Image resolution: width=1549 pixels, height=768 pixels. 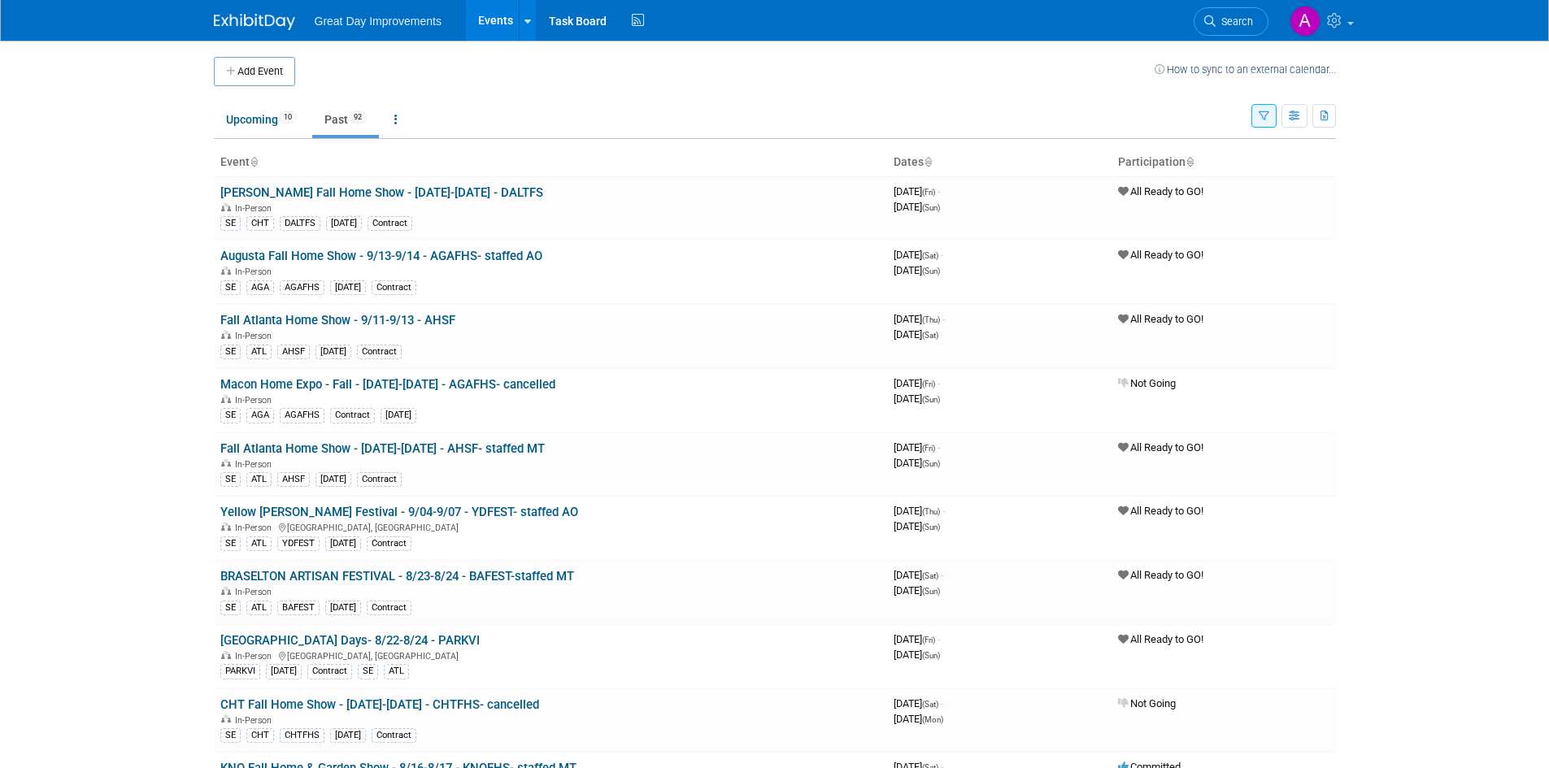 I want to click on div: PARKVI, so click(x=240, y=672).